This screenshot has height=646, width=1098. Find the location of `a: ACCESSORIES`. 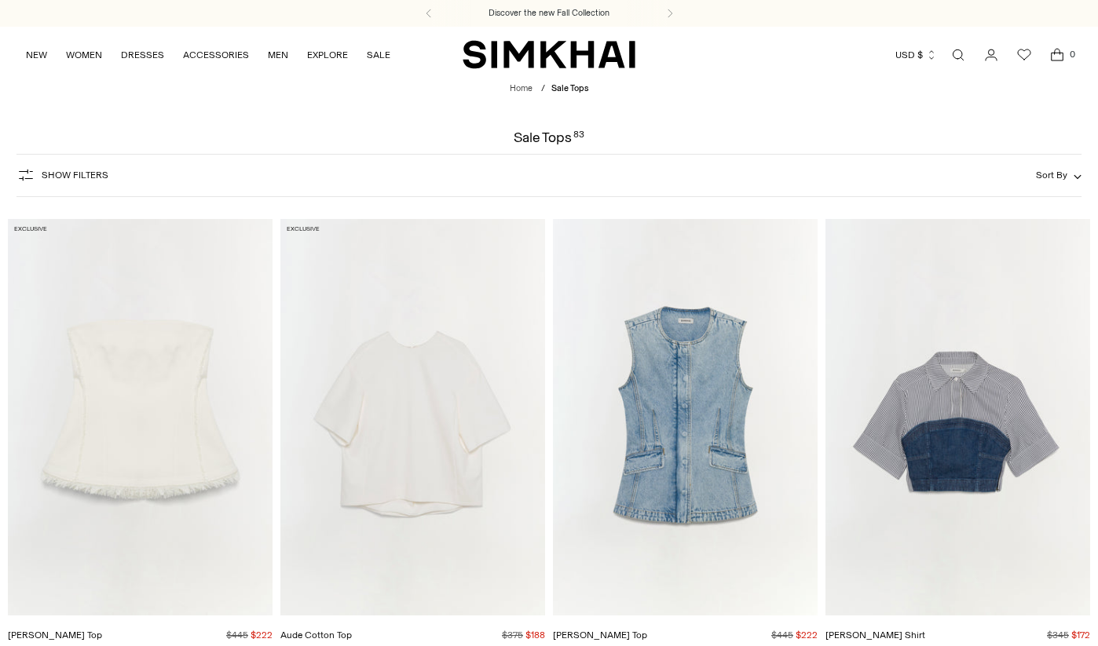

a: ACCESSORIES is located at coordinates (216, 55).